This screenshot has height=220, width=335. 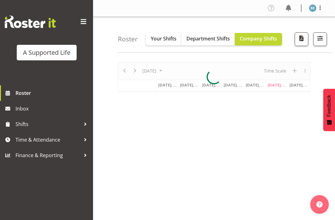 What do you see at coordinates (164, 39) in the screenshot?
I see `button: Your Shifts` at bounding box center [164, 39].